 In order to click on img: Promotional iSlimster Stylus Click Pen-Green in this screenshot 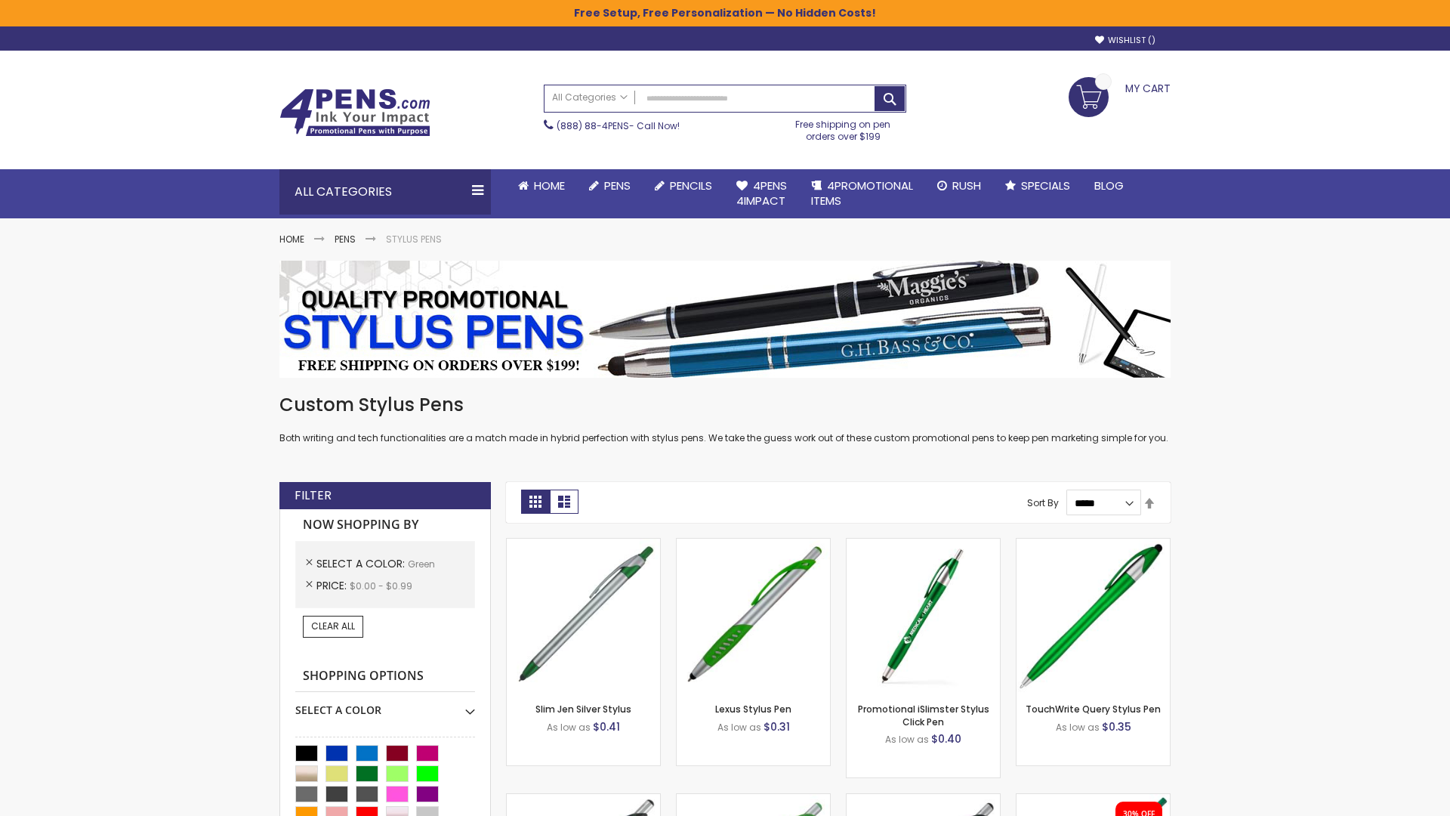, I will do `click(923, 615)`.